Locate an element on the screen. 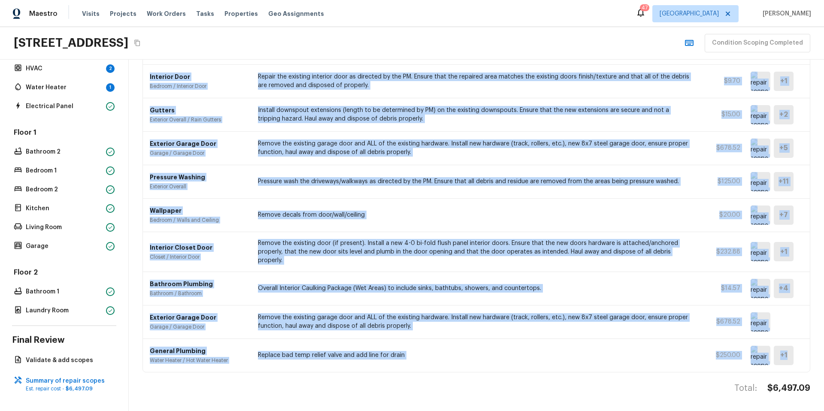  h5: + 11 is located at coordinates (784, 182).